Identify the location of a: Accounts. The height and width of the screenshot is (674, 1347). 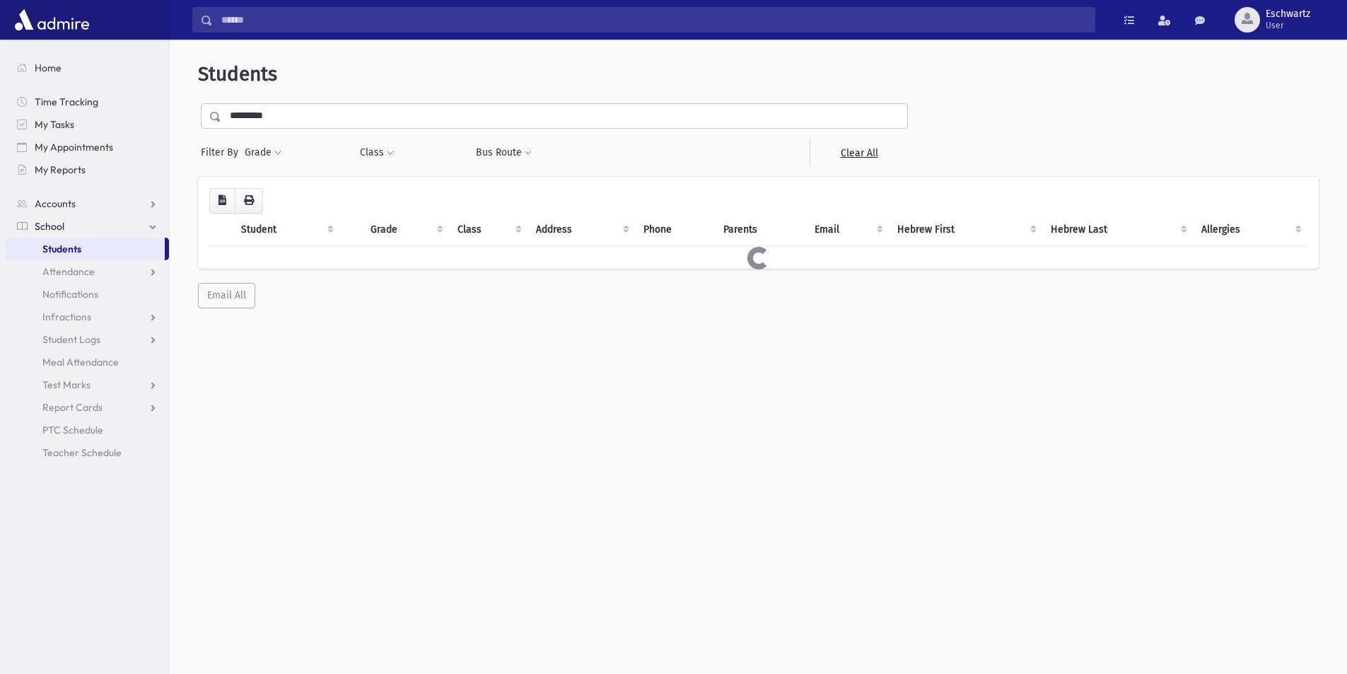
(87, 204).